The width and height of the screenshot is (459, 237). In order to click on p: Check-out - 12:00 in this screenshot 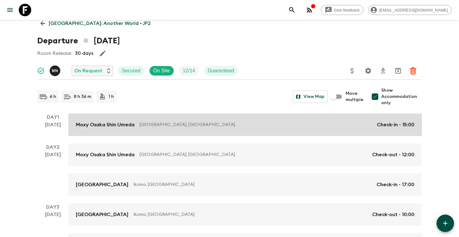, I will do `click(393, 155)`.